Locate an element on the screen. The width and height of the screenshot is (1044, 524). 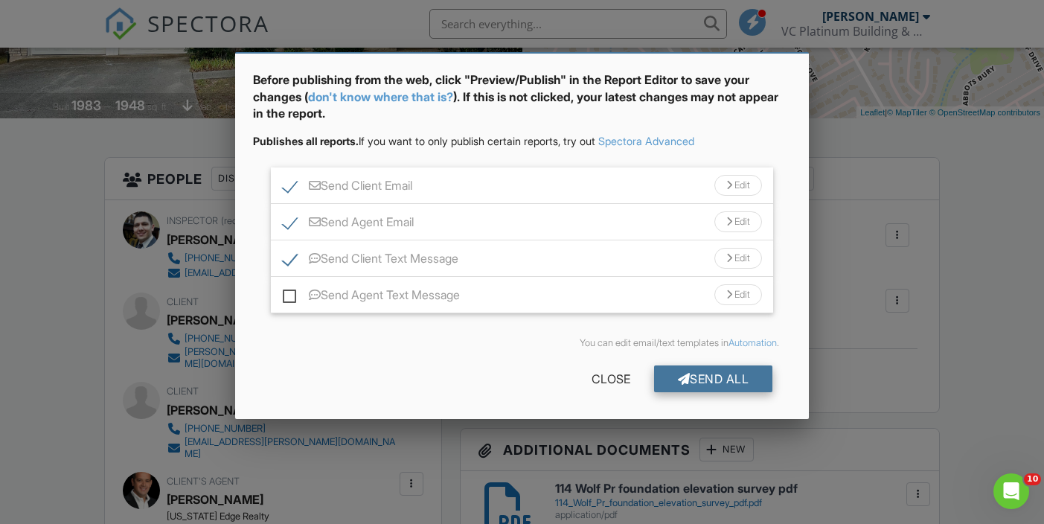
span: If you want to only publish certain reports, try out is located at coordinates (424, 141).